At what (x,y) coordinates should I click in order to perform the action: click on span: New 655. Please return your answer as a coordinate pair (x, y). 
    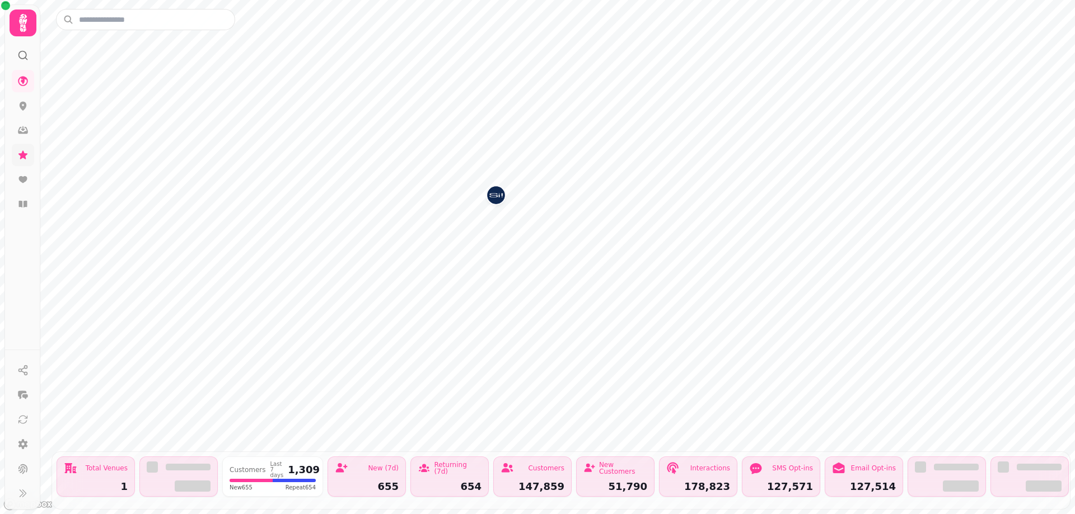
    Looking at the image, I should click on (241, 488).